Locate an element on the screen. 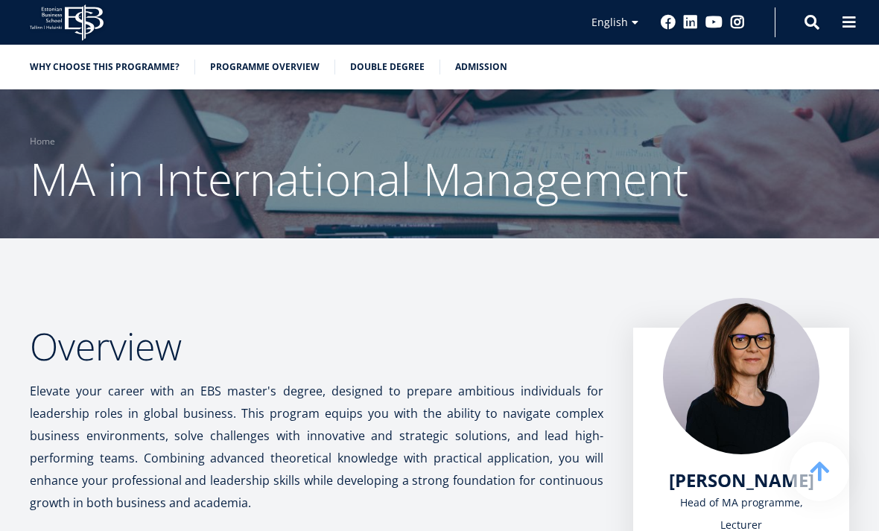 The image size is (879, 531). a: Linkedin is located at coordinates (691, 22).